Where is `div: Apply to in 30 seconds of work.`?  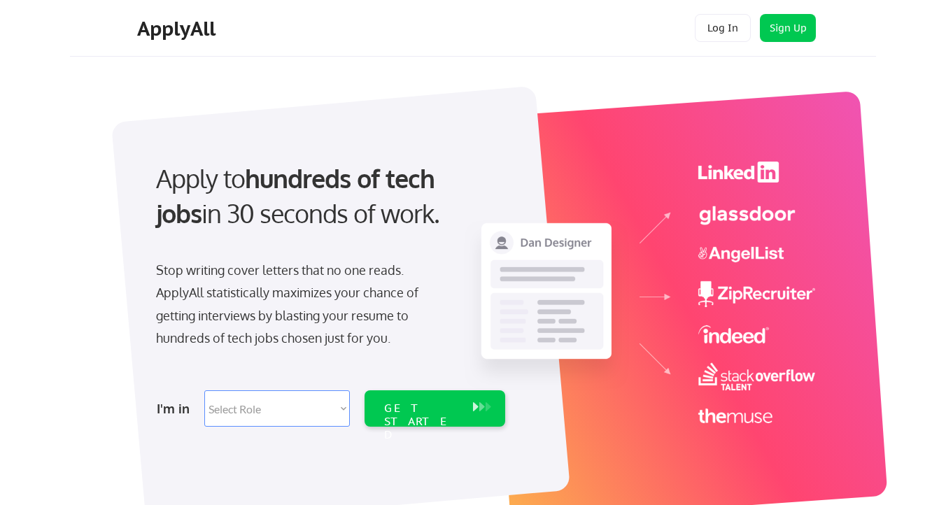
div: Apply to in 30 seconds of work. is located at coordinates (327, 196).